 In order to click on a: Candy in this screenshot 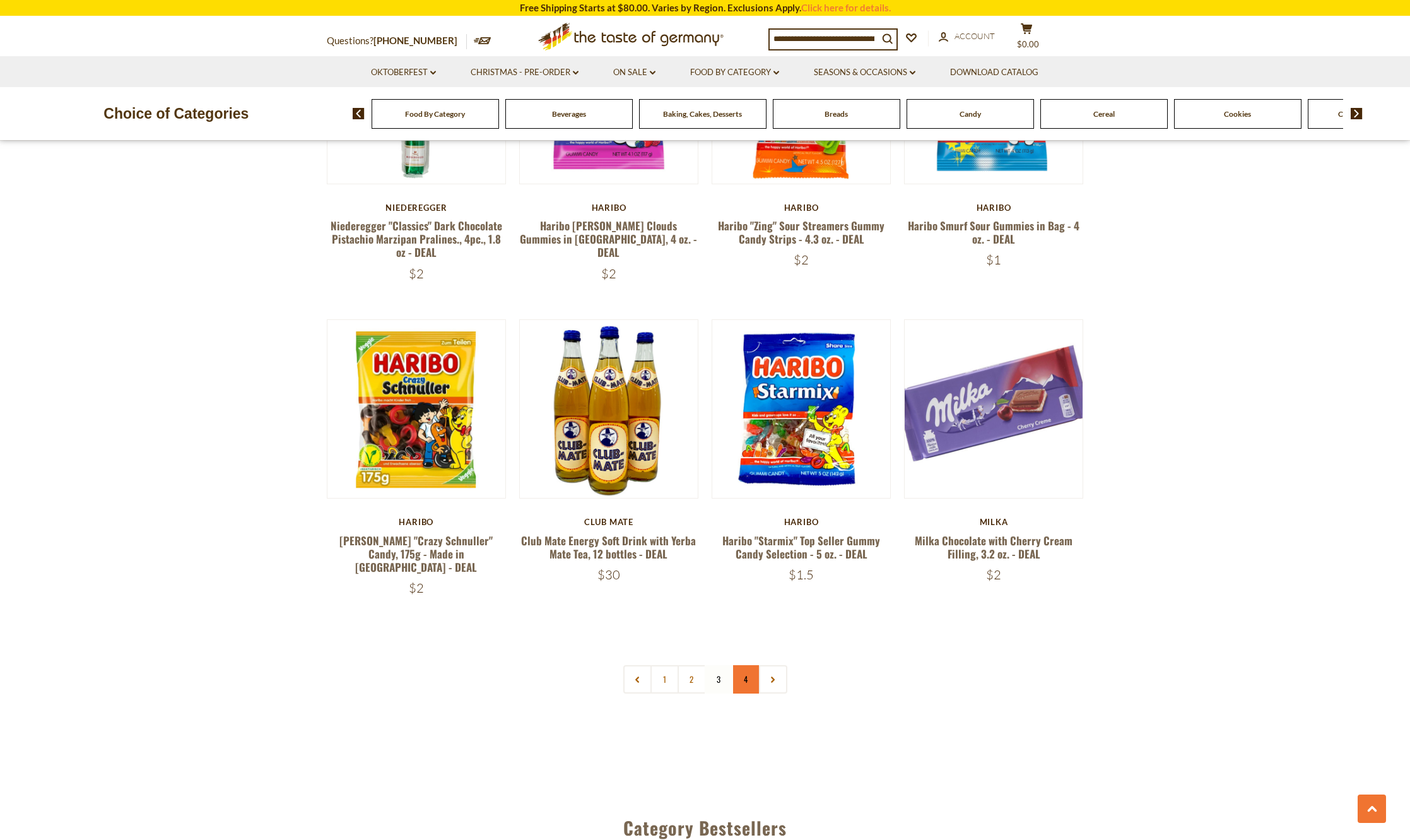, I will do `click(970, 113)`.